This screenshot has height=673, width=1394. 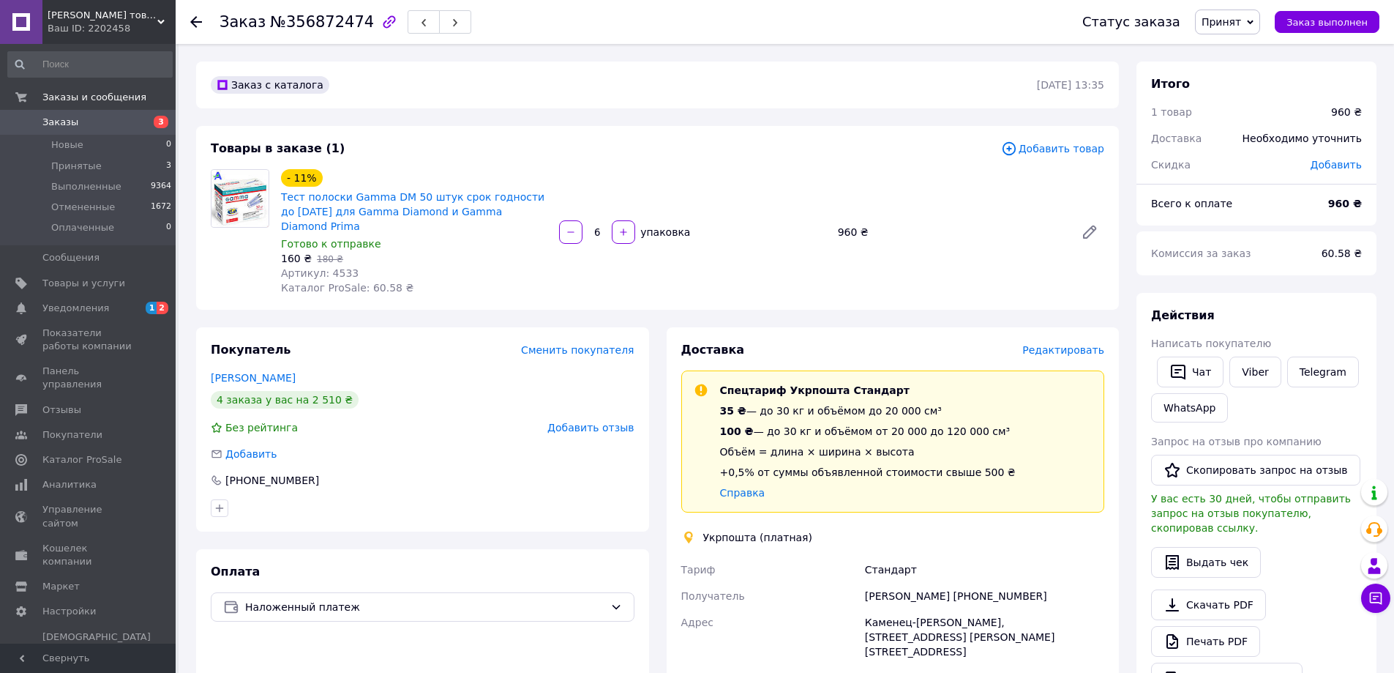 What do you see at coordinates (1327, 22) in the screenshot?
I see `span: Заказ выполнен` at bounding box center [1327, 22].